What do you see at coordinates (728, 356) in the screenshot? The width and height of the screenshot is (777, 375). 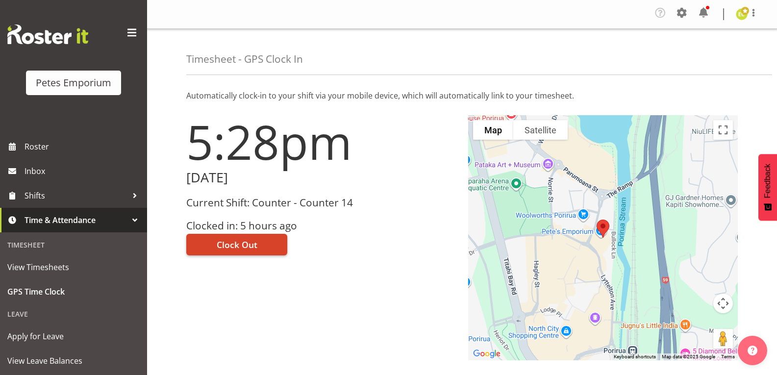 I see `a: Terms (opens in new tab)` at bounding box center [728, 356].